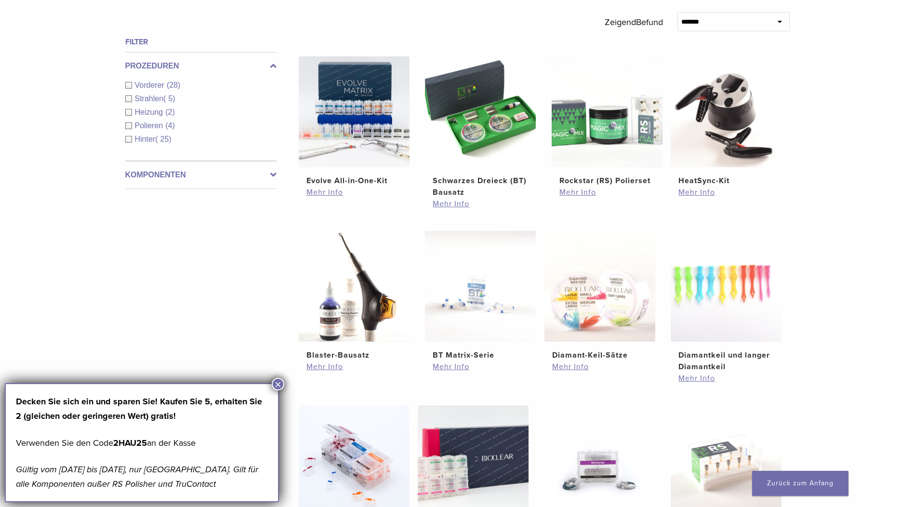 The height and width of the screenshot is (507, 914). What do you see at coordinates (600, 296) in the screenshot?
I see `a: Diamant-Keil-SätzeDiamant-Keil-Sätze` at bounding box center [600, 296].